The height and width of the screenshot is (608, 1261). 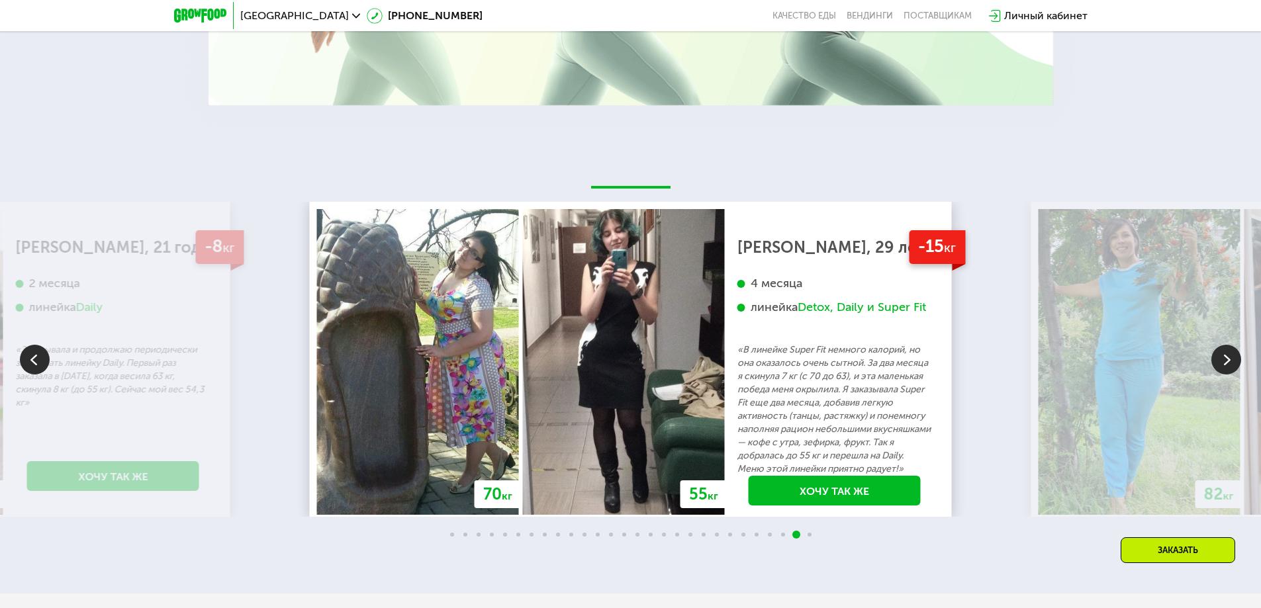 What do you see at coordinates (704, 494) in the screenshot?
I see `div: 55` at bounding box center [704, 494].